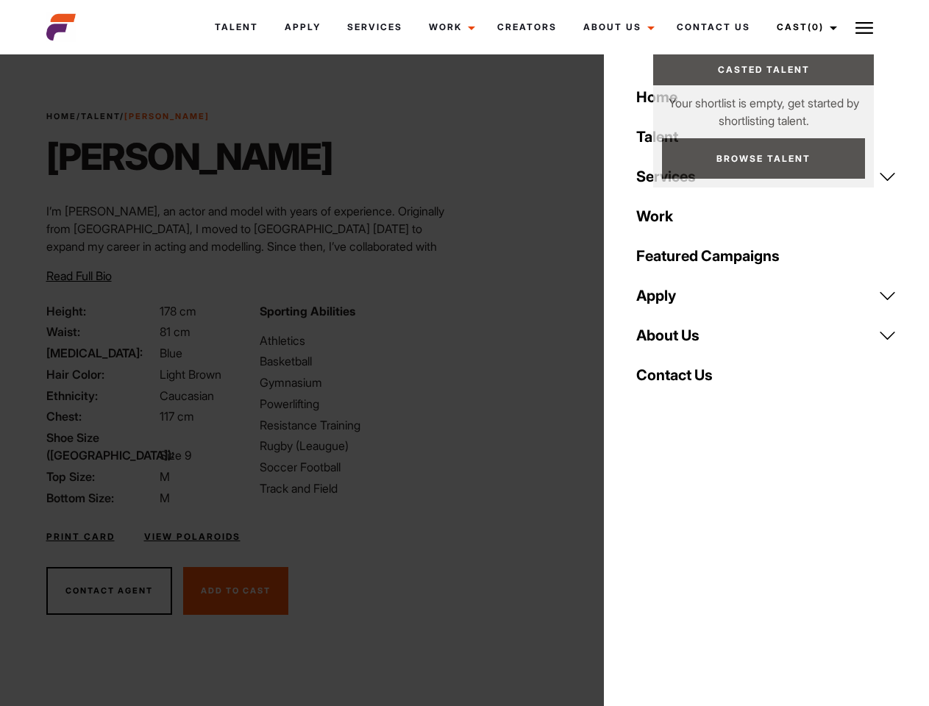 Image resolution: width=929 pixels, height=706 pixels. I want to click on span: Light Brown, so click(191, 374).